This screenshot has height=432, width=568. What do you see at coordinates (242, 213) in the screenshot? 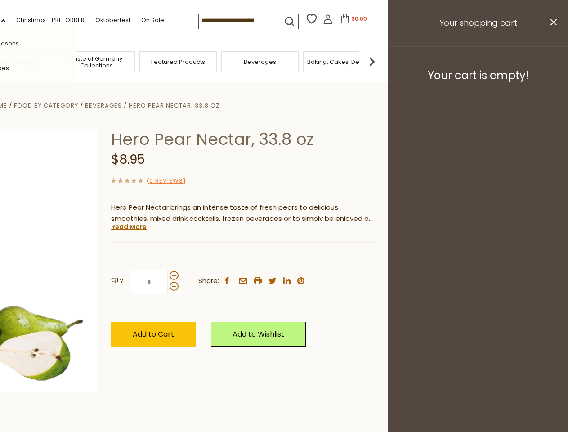
I see `p: Hero Pear Nectar brings an intense taste of fresh pears to delicious smoothies, mixed drink cockt...` at bounding box center [242, 213].